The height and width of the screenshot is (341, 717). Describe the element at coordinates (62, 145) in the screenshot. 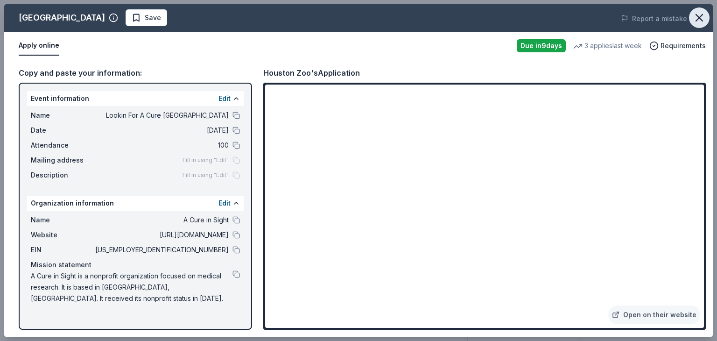

I see `span: Attendance` at that location.